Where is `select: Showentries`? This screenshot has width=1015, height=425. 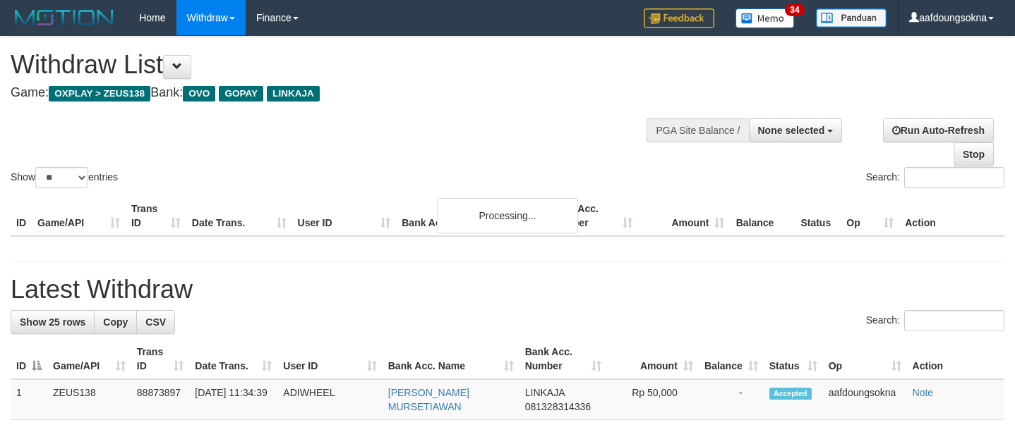
select: Showentries is located at coordinates (61, 178).